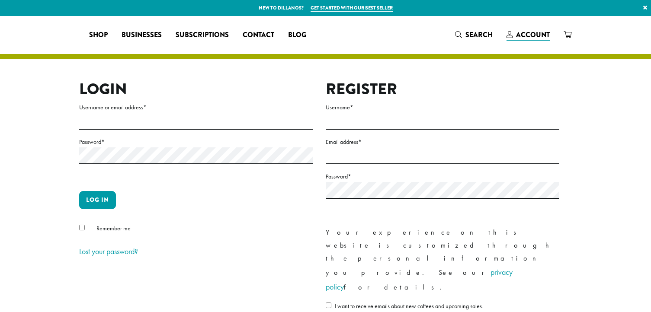  What do you see at coordinates (196, 107) in the screenshot?
I see `label: Username or email address` at bounding box center [196, 107].